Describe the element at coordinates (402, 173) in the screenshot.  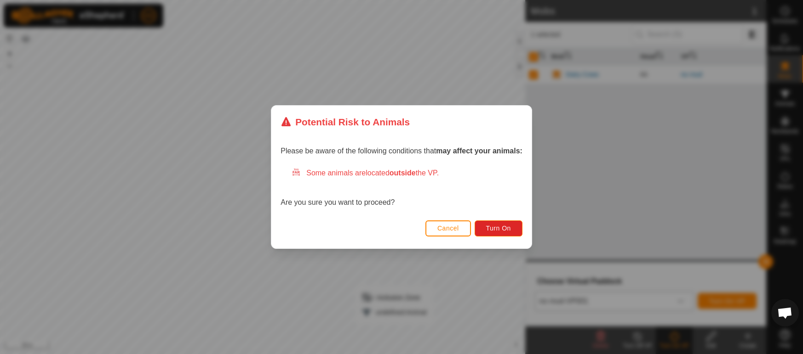
I see `span: located the VP.` at that location.